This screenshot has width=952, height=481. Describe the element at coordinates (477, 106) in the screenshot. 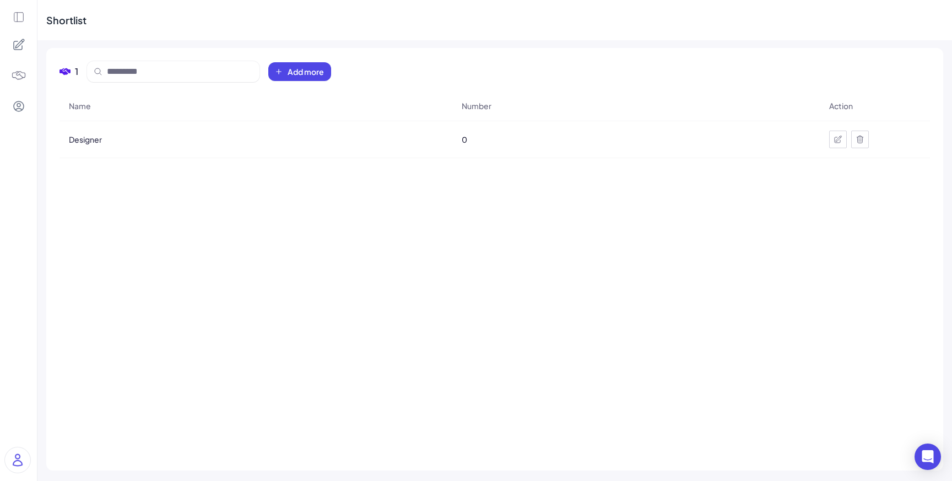

I see `span: Number` at that location.